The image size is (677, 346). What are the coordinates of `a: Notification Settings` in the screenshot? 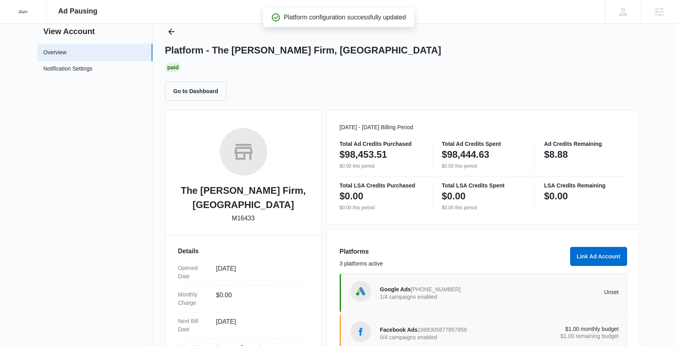 It's located at (68, 70).